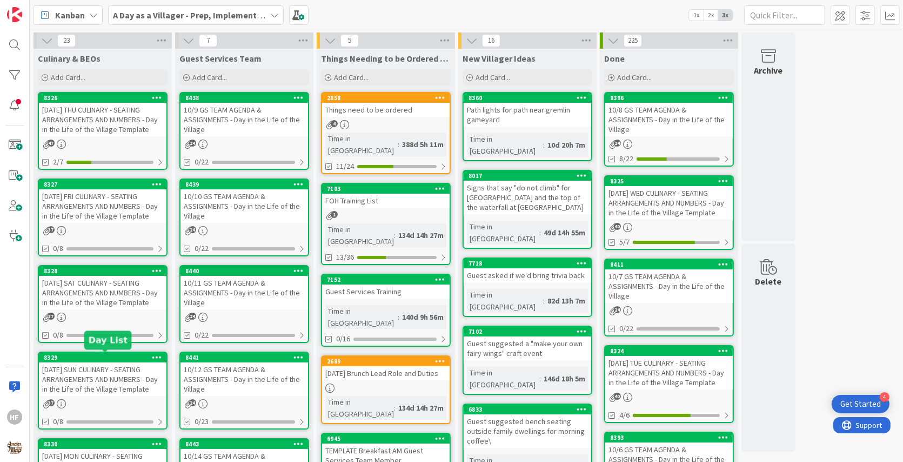 The width and height of the screenshot is (903, 462). I want to click on div: 843910/10 GS TEAM AGENDA & ASSIGNMENTS - Day in the Life of the Village, so click(244, 201).